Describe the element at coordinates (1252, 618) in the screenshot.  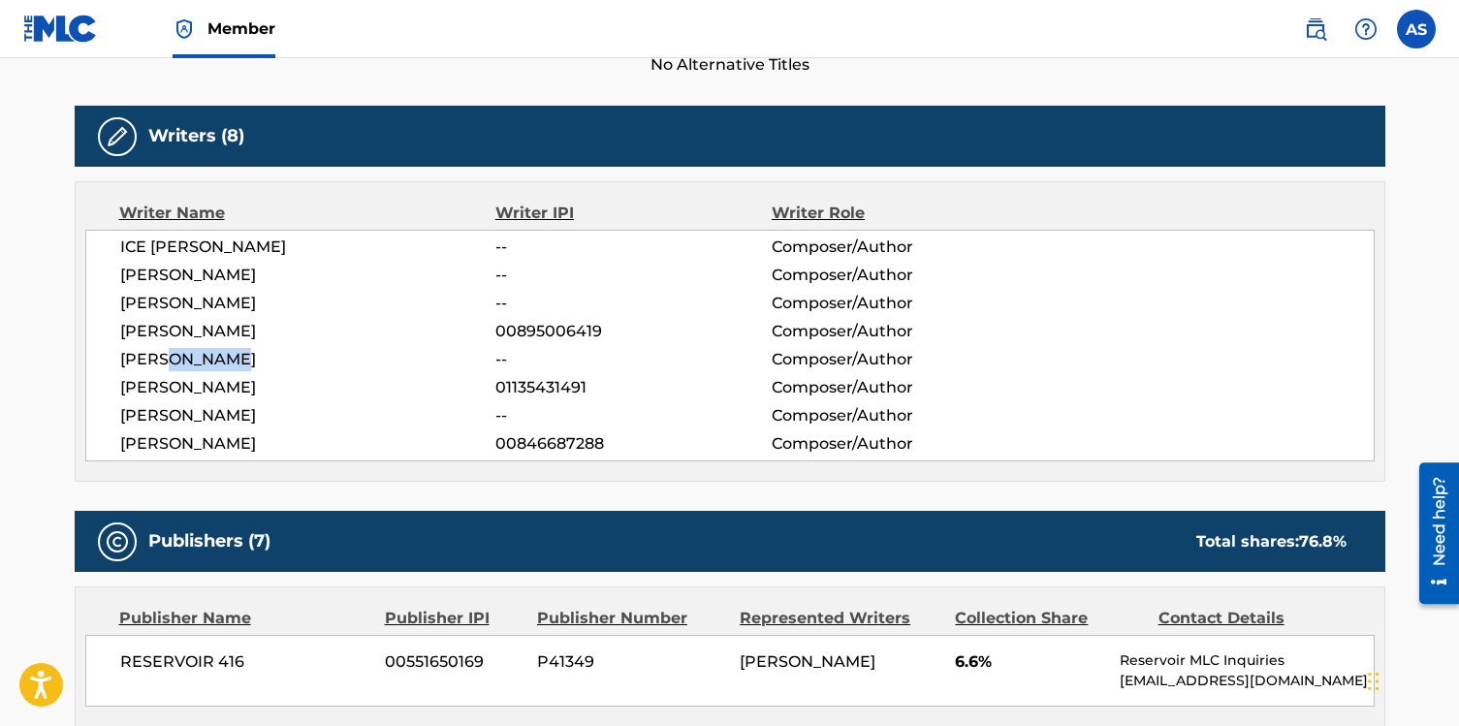
I see `div: Contact Details` at that location.